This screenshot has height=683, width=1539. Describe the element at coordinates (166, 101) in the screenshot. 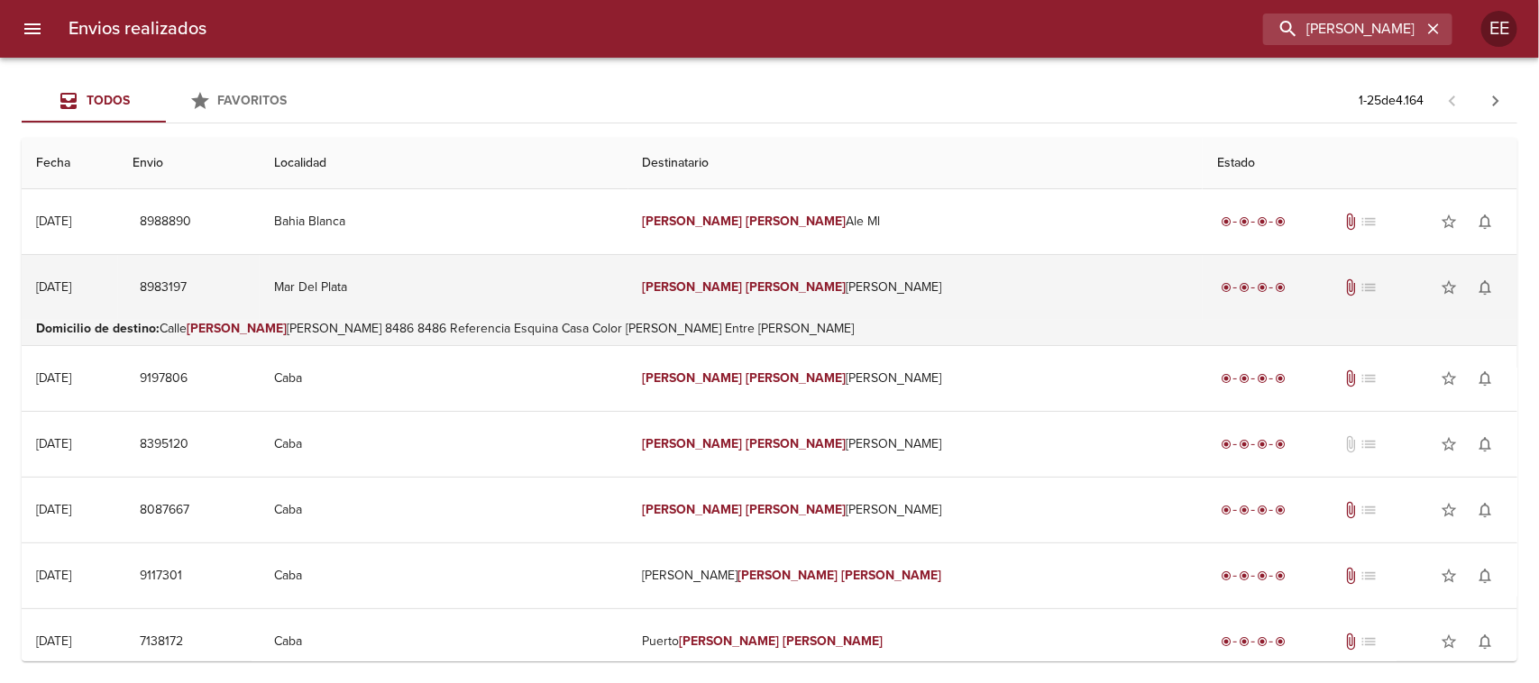

I see `div: Tabs Envios` at that location.